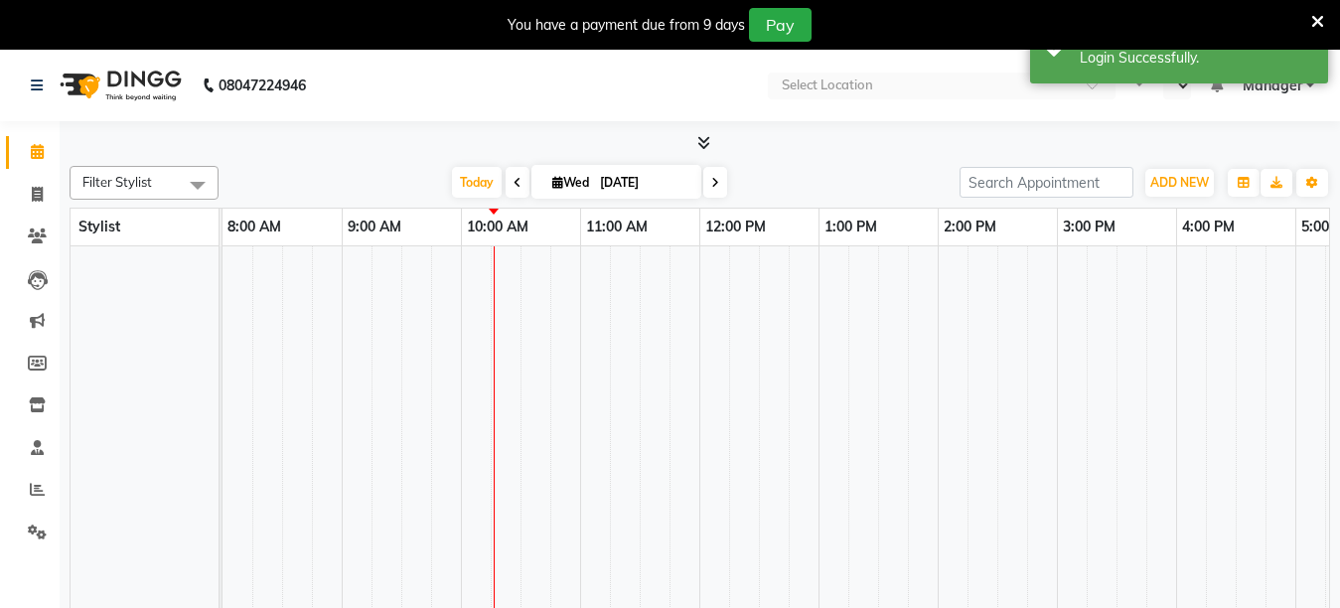 The image size is (1340, 608). I want to click on a: 1:00 PM, so click(850, 226).